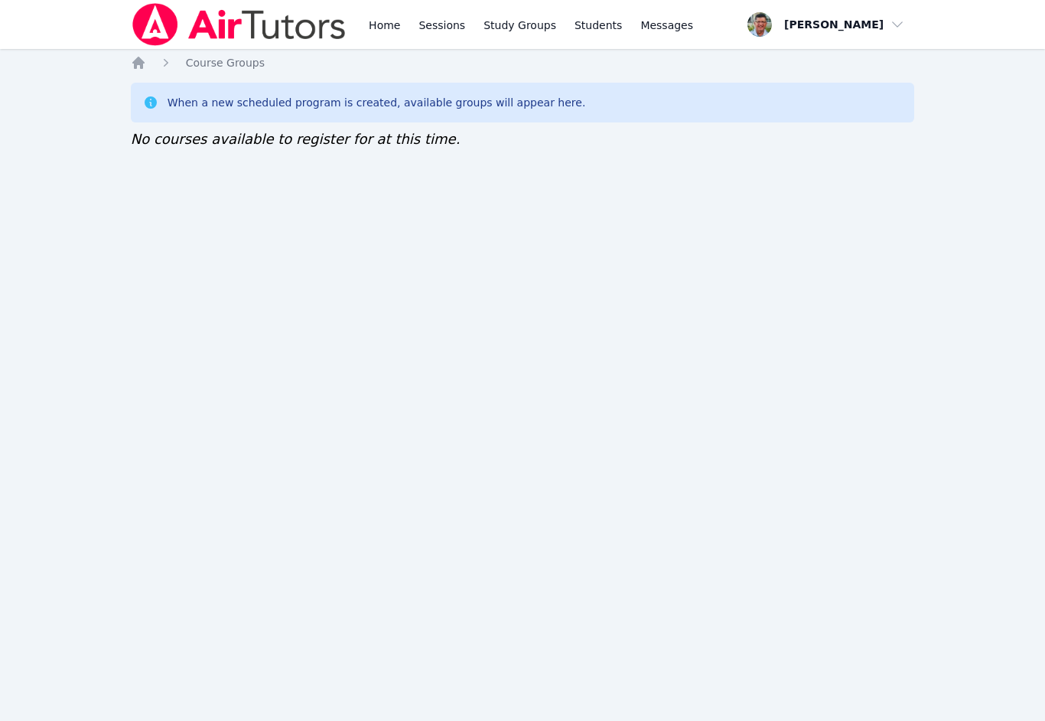 The height and width of the screenshot is (721, 1045). Describe the element at coordinates (225, 63) in the screenshot. I see `span: Course Groups` at that location.